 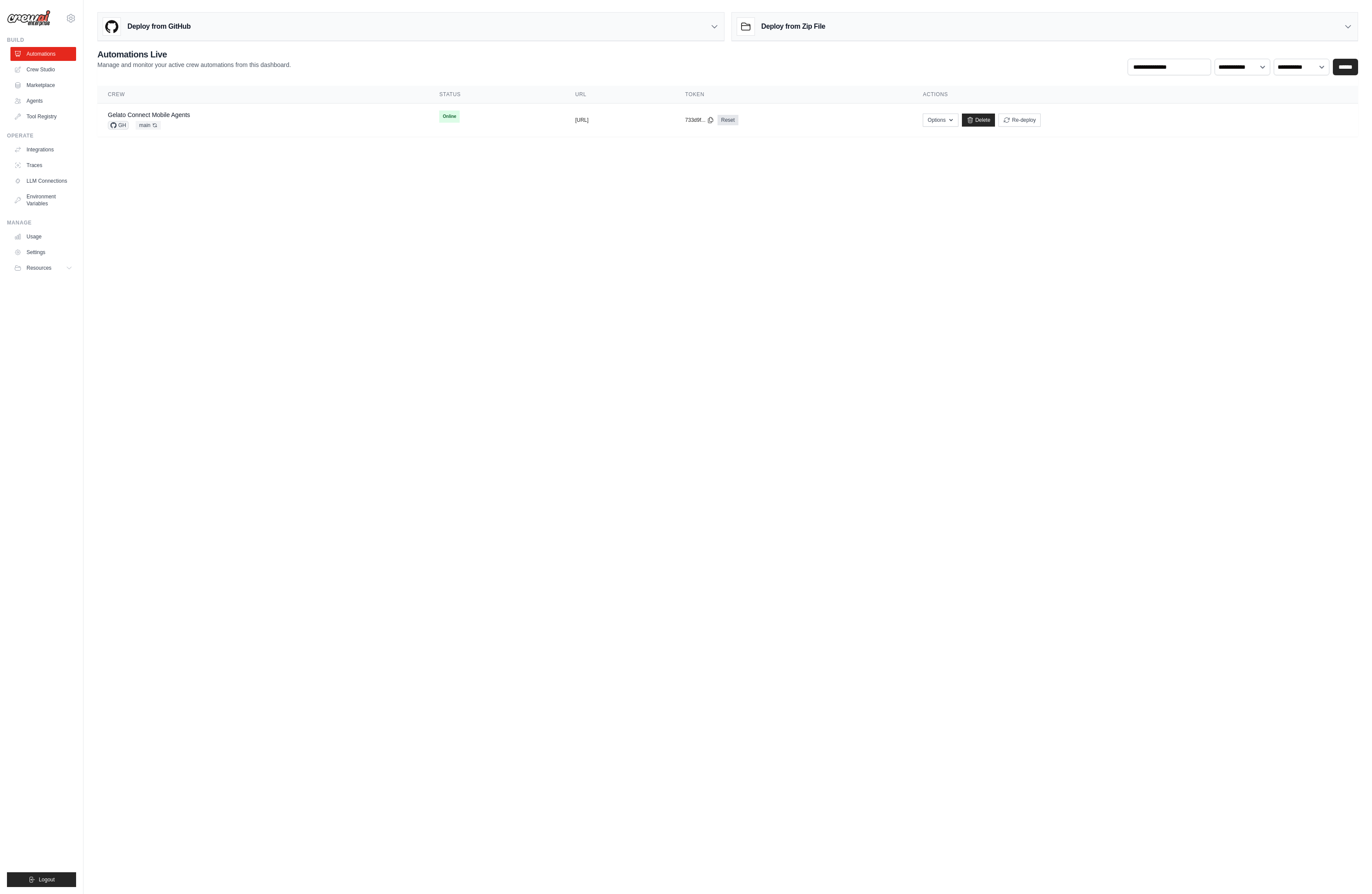 I want to click on h3: Deploy from GitHub, so click(x=159, y=27).